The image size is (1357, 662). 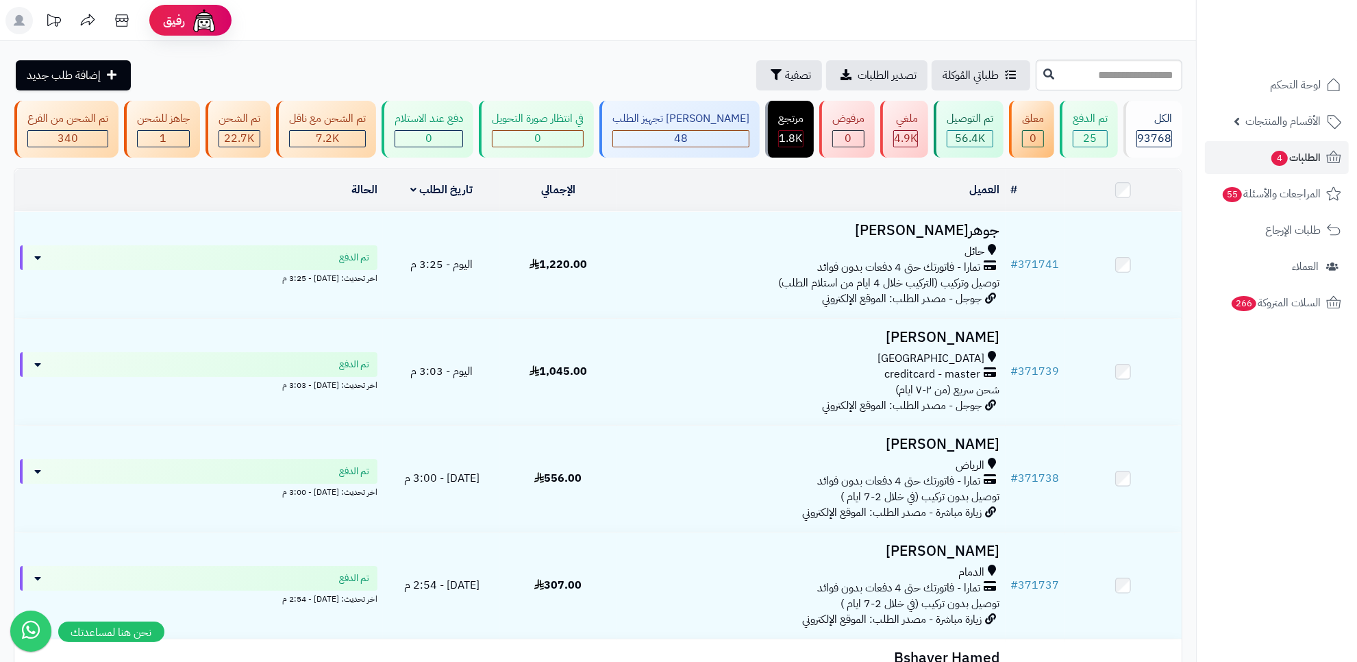 What do you see at coordinates (971, 465) in the screenshot?
I see `span: الرياض` at bounding box center [971, 465].